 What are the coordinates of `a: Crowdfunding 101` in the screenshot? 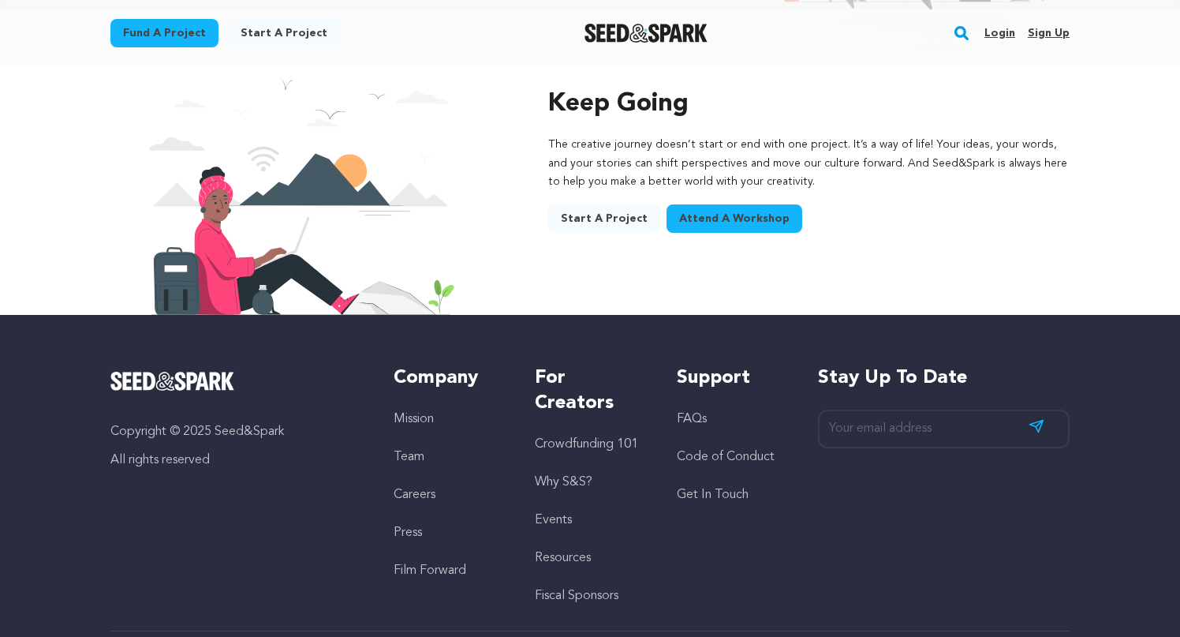 It's located at (586, 444).